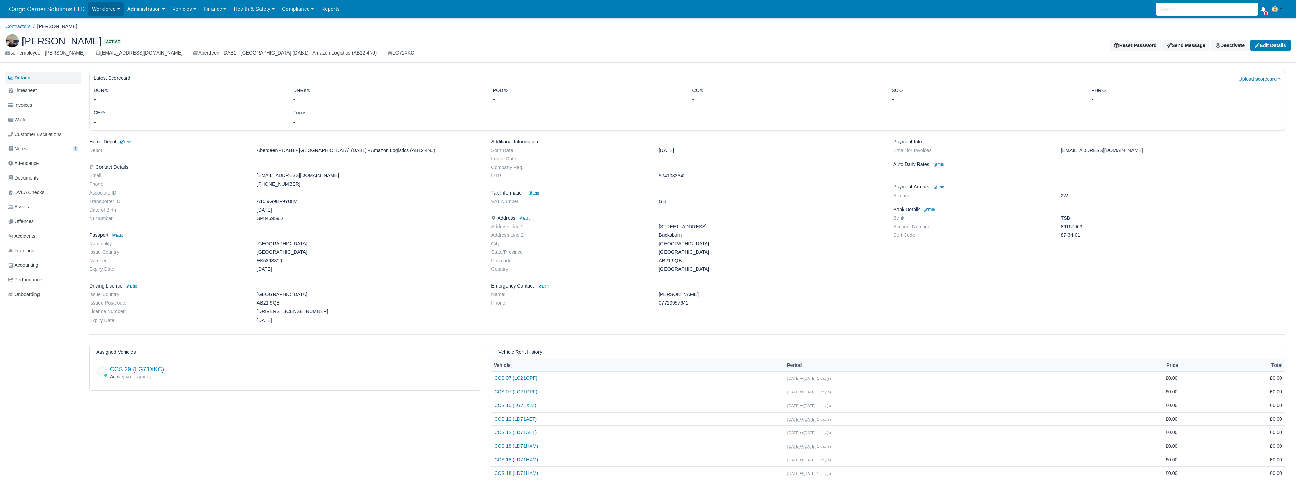 Image resolution: width=1296 pixels, height=481 pixels. Describe the element at coordinates (1271, 45) in the screenshot. I see `a: Edit Details` at that location.